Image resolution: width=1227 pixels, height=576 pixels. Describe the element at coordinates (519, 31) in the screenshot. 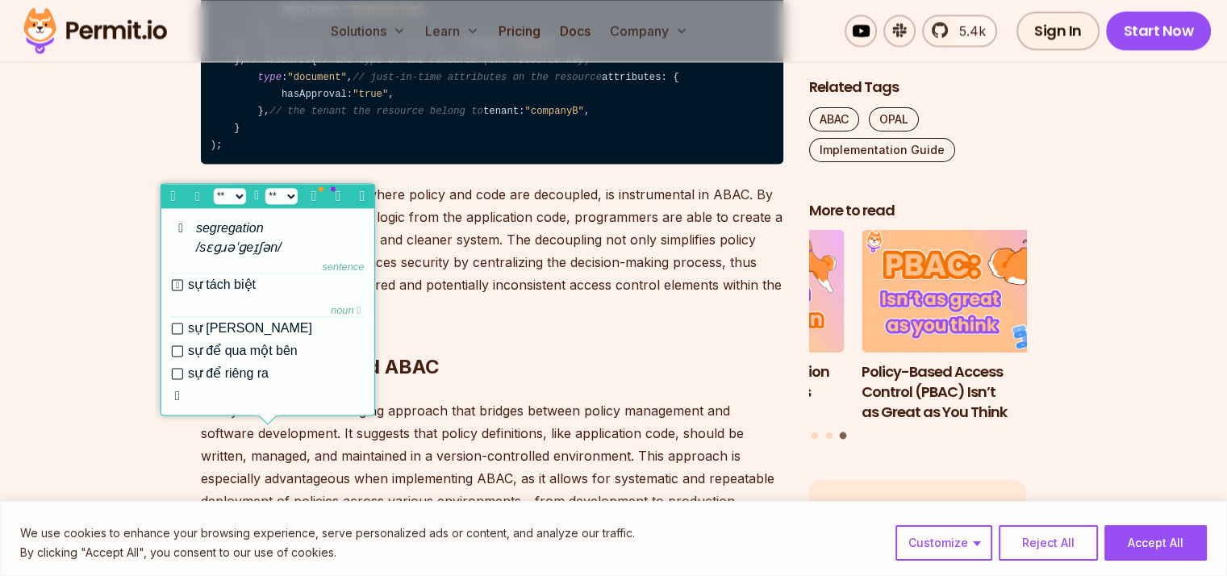

I see `a: Pricing` at that location.